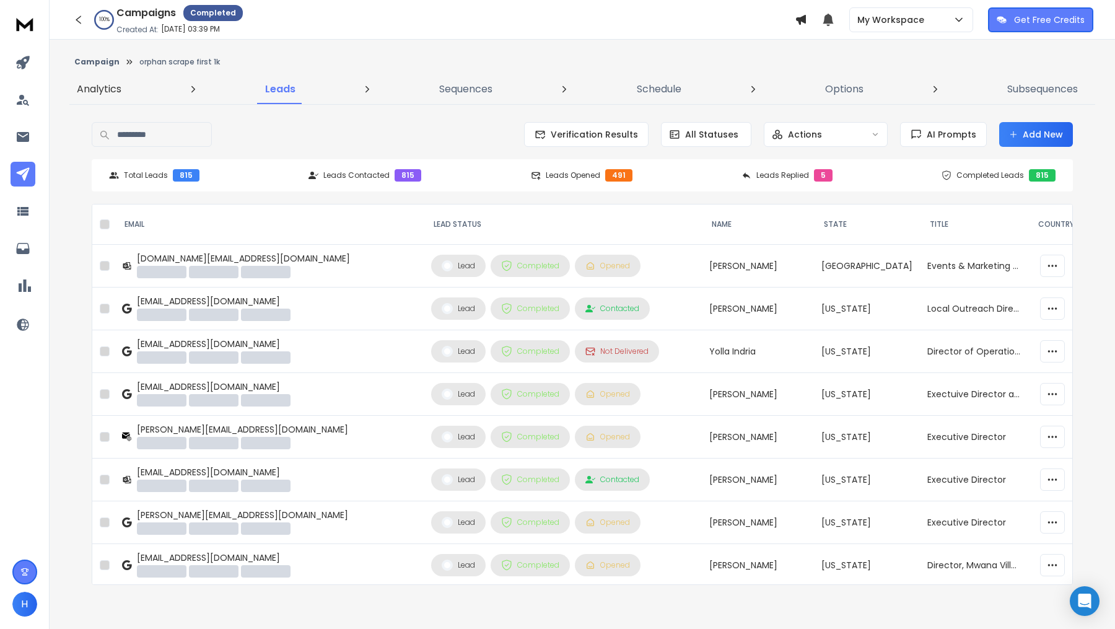  Describe the element at coordinates (466, 89) in the screenshot. I see `p: Sequences` at that location.